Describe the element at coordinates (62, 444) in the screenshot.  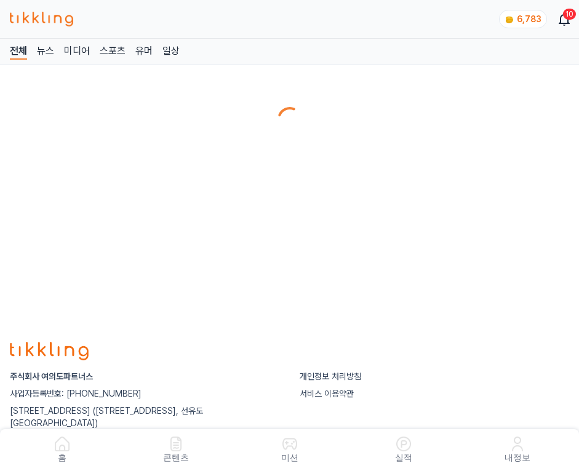
I see `img: 홈` at that location.